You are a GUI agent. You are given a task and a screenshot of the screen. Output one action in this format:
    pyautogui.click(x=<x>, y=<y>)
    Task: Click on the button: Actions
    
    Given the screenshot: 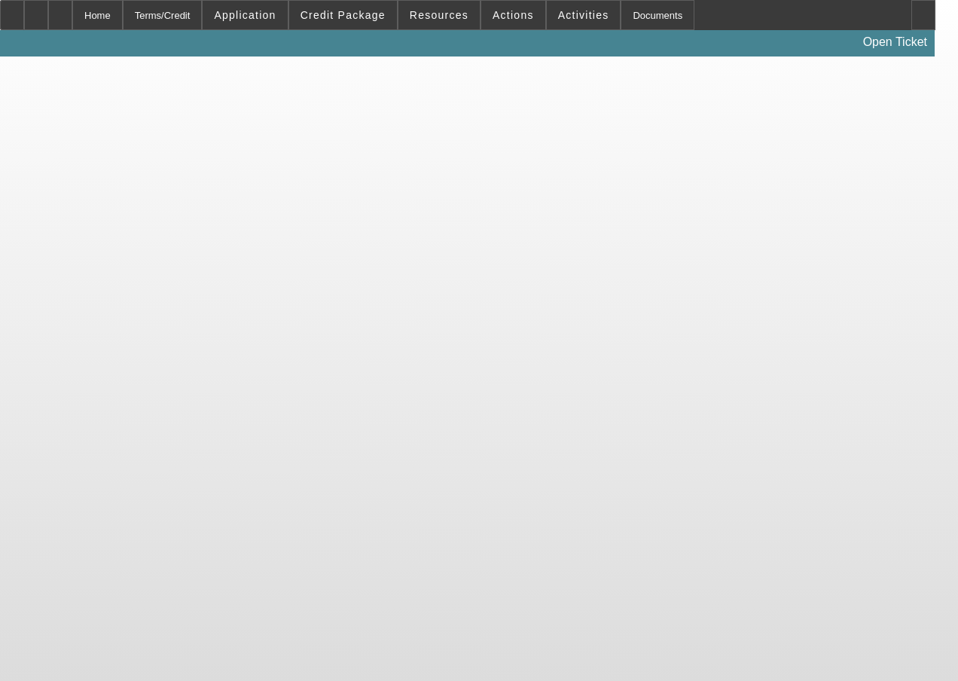 What is the action you would take?
    pyautogui.click(x=513, y=15)
    